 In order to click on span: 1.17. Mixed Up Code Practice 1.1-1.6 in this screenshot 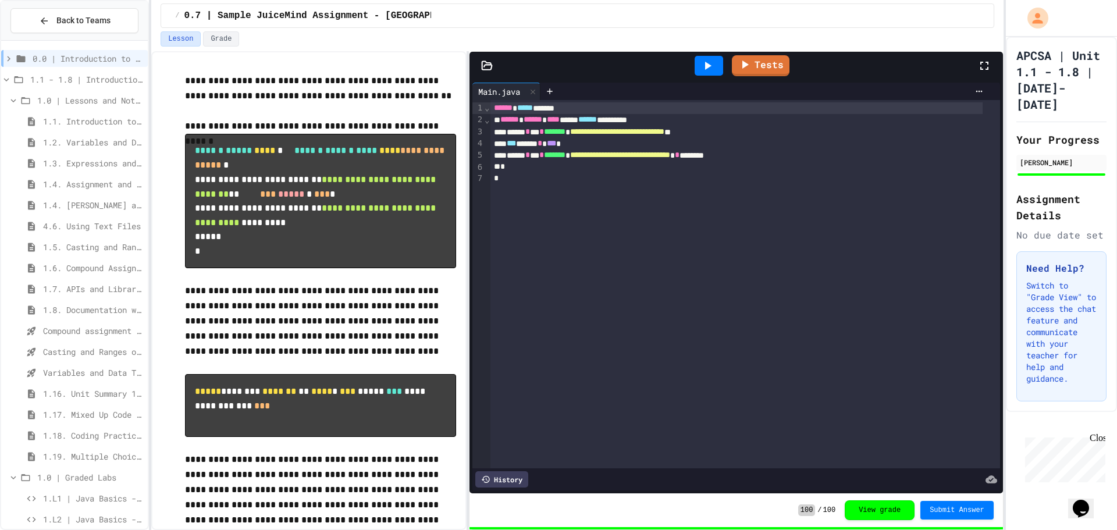, I will do `click(93, 414)`.